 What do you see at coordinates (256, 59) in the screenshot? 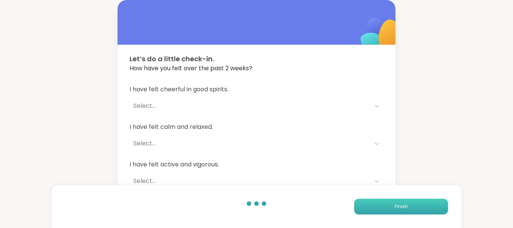
I see `span: Let’s do a little check-in.` at bounding box center [256, 59].